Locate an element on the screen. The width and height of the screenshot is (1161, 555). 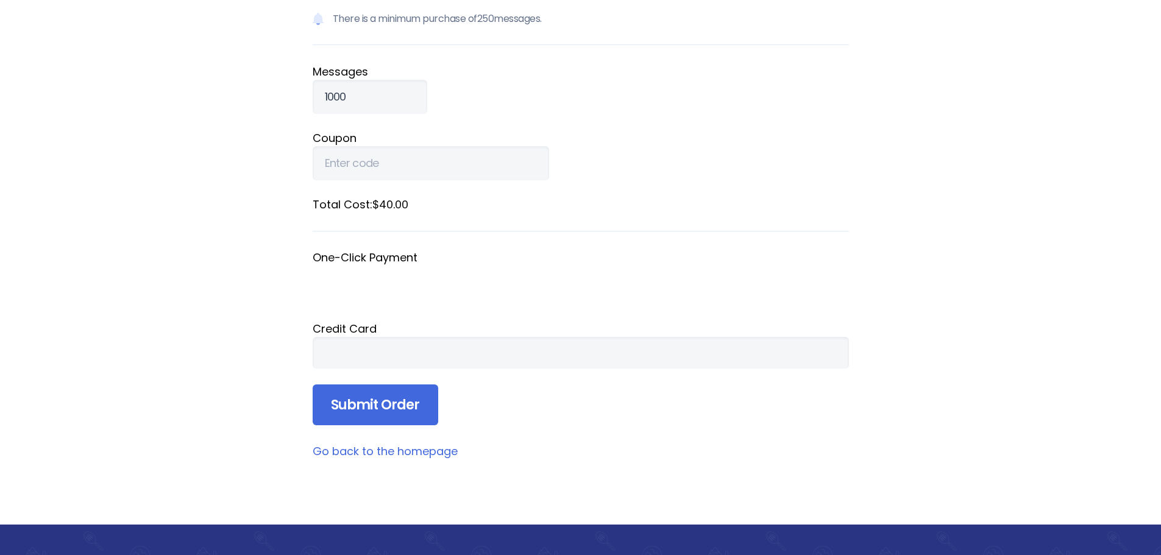
label: Total Cost: $40.00 is located at coordinates (581, 204).